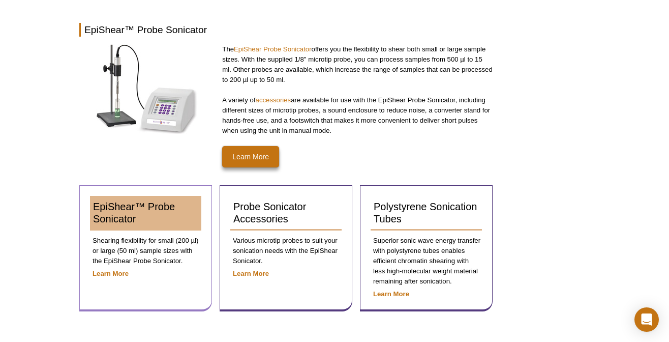 Image resolution: width=669 pixels, height=342 pixels. What do you see at coordinates (274, 100) in the screenshot?
I see `a: accessories` at bounding box center [274, 100].